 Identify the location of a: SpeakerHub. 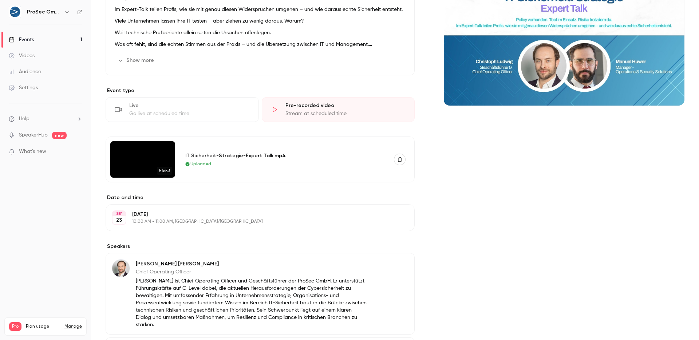
(33, 135).